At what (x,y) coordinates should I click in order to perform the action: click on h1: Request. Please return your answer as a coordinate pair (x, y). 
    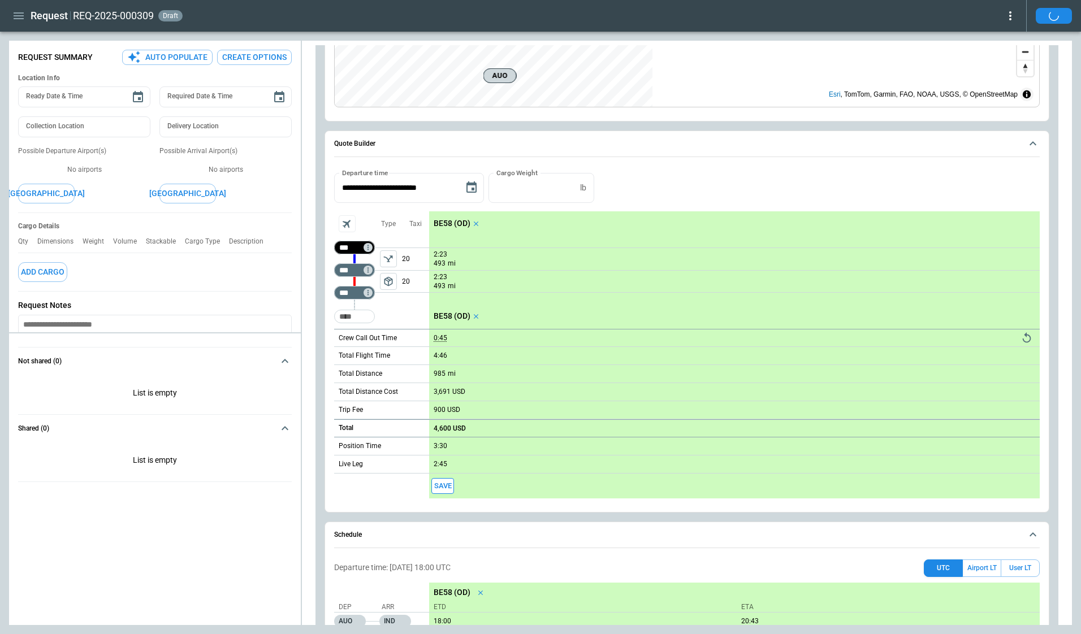
    Looking at the image, I should click on (49, 16).